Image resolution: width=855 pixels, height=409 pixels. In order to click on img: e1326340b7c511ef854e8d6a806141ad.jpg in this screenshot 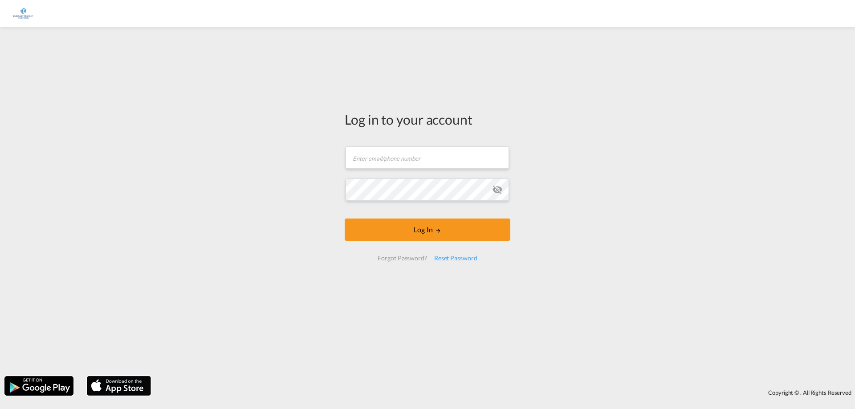, I will do `click(23, 13)`.